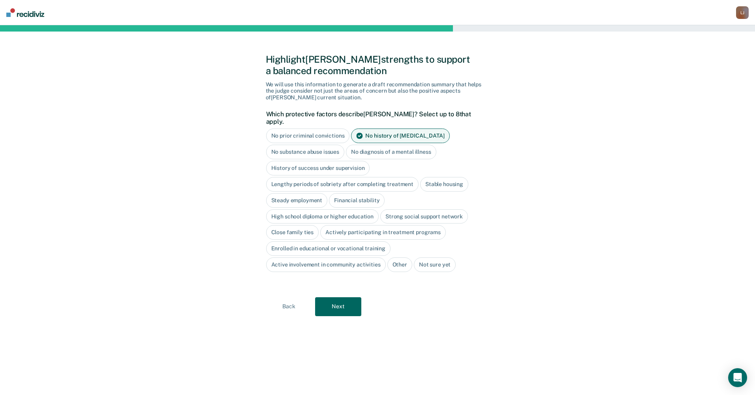  Describe the element at coordinates (342, 184) in the screenshot. I see `div: Lengthy periods of sobriety after completing treatment` at that location.